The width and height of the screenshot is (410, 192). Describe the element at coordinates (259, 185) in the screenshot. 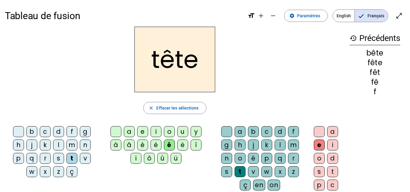

I see `div: en` at that location.